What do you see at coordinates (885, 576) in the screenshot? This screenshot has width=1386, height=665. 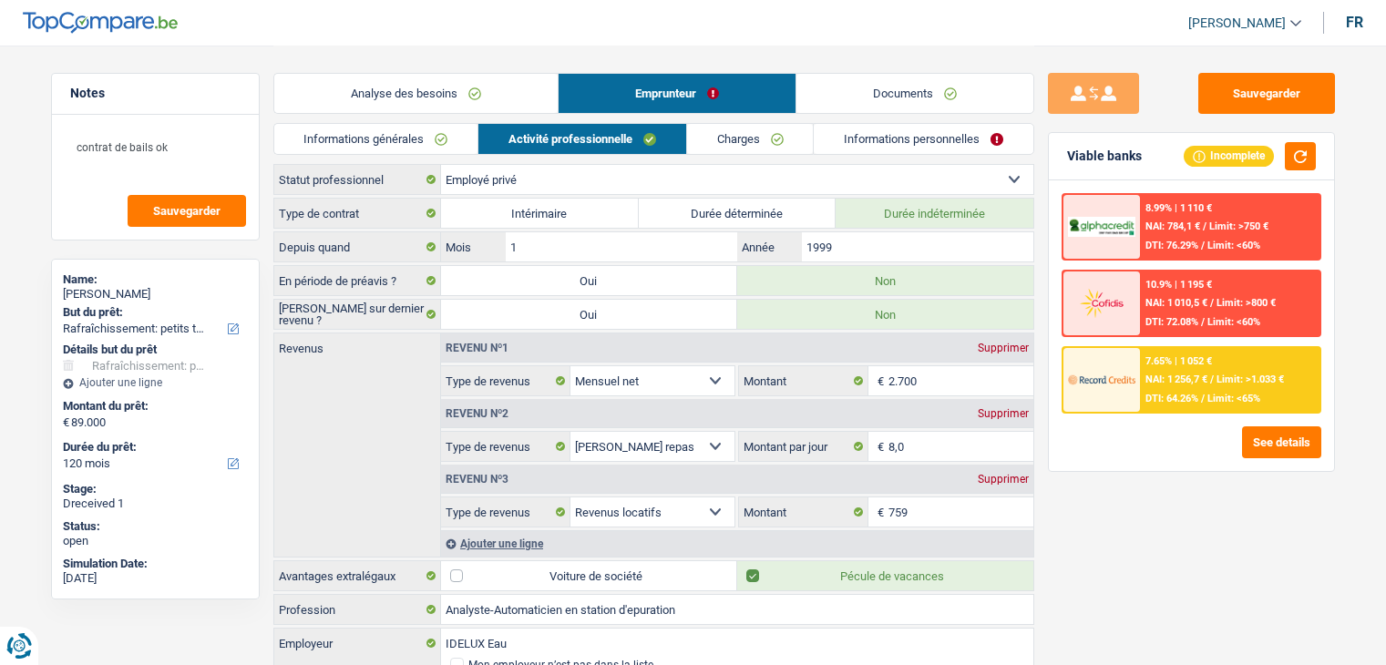 I see `label: Pécule de vacances` at bounding box center [885, 576].